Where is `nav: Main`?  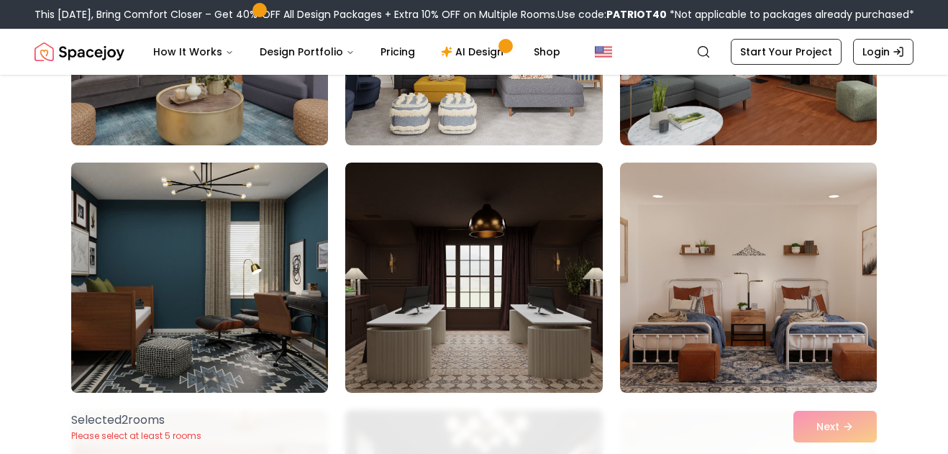
nav: Main is located at coordinates (357, 52).